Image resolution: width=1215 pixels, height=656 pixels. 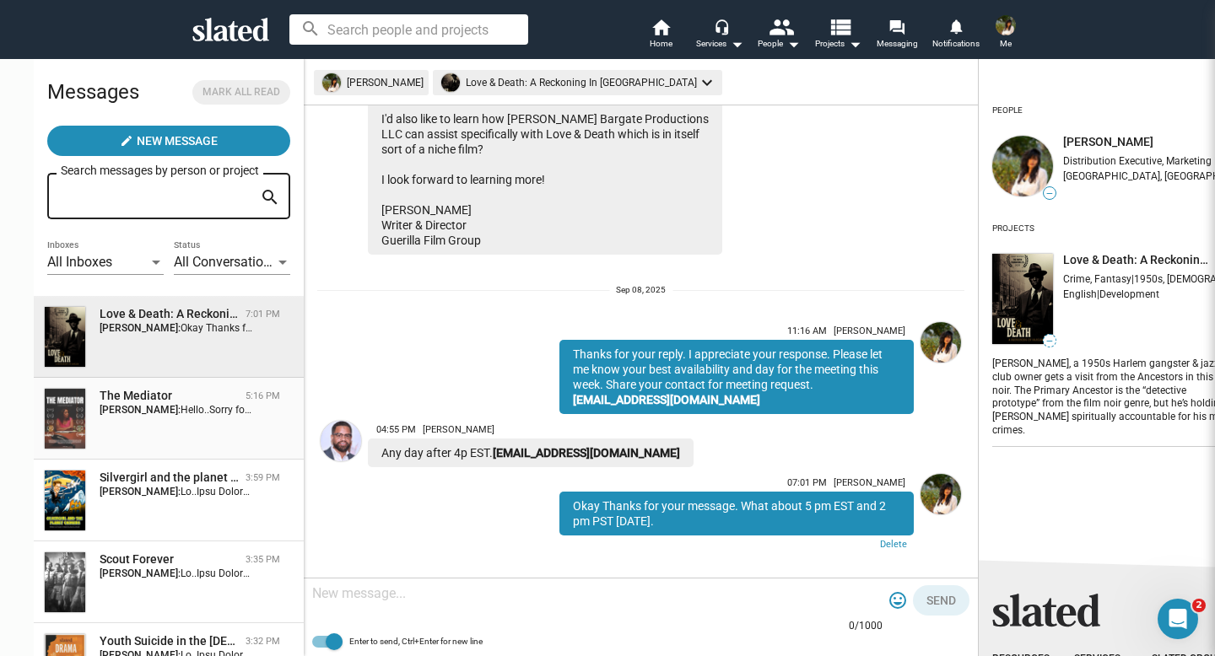 I want to click on div: Any day after 4p EST., so click(x=531, y=453).